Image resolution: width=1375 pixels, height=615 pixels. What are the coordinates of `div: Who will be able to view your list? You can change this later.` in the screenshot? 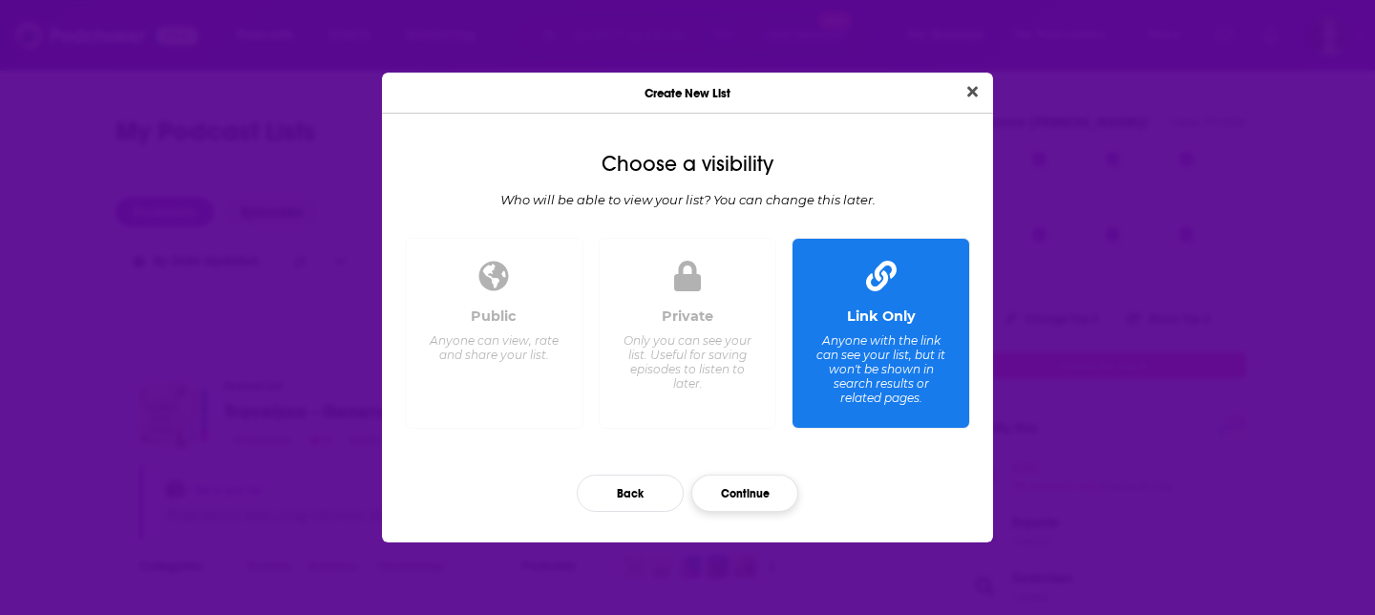 It's located at (688, 200).